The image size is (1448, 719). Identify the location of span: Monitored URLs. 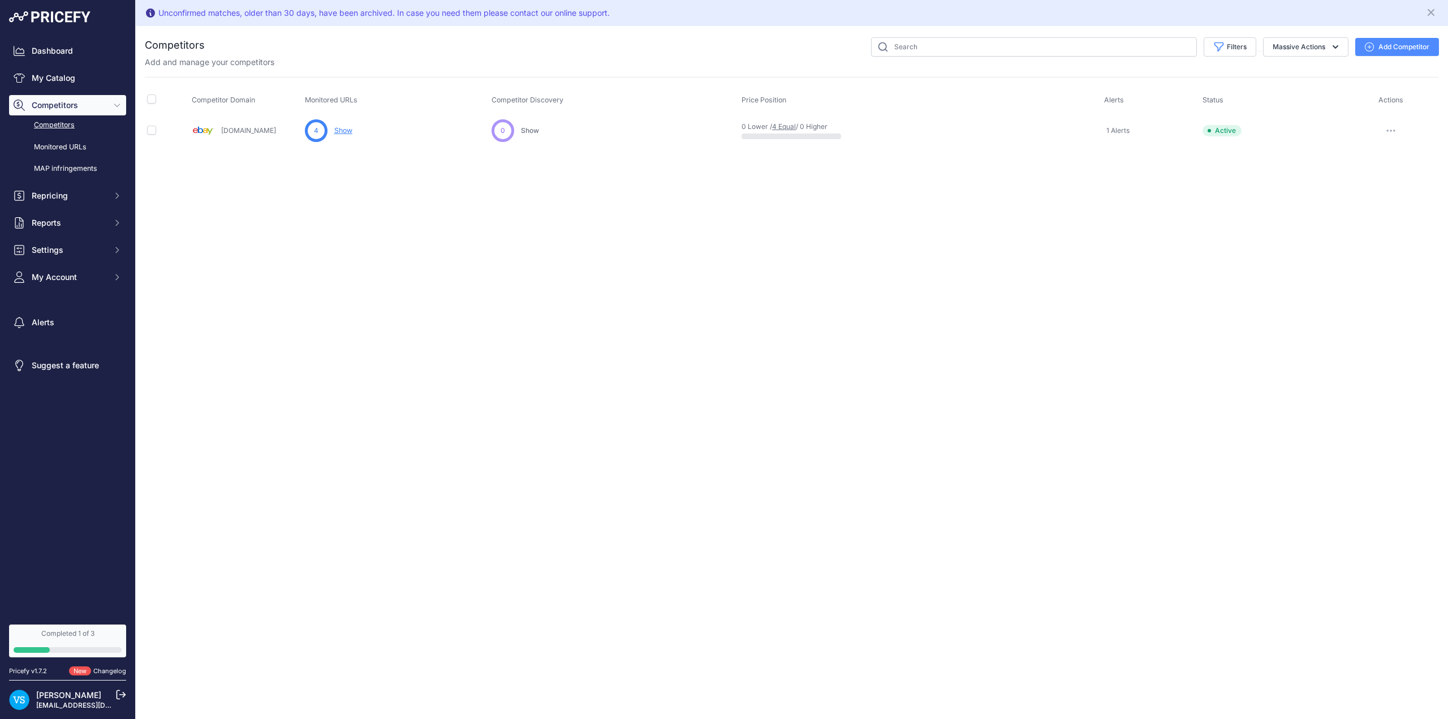
(331, 100).